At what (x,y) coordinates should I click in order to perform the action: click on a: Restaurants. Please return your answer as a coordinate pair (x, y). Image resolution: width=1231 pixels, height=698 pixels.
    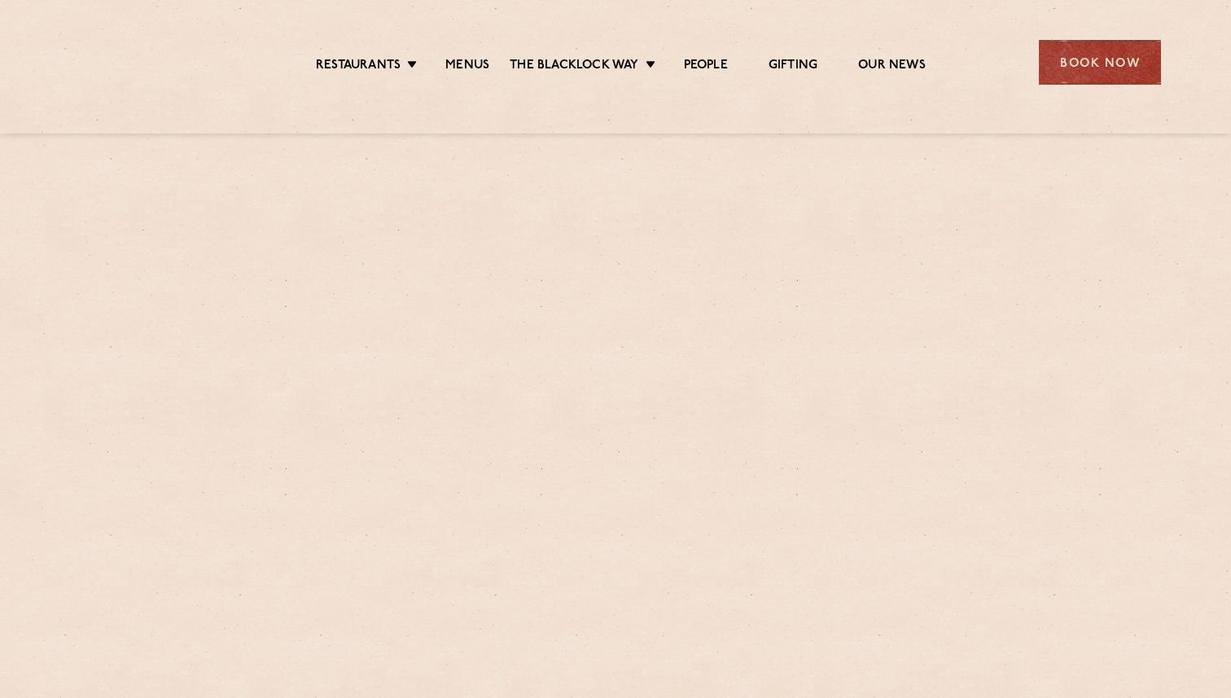
    Looking at the image, I should click on (358, 67).